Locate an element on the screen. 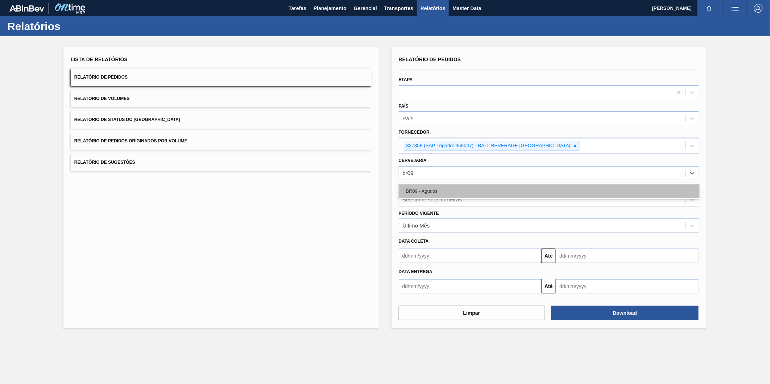  button: Relatório de Sugestões is located at coordinates (221, 162).